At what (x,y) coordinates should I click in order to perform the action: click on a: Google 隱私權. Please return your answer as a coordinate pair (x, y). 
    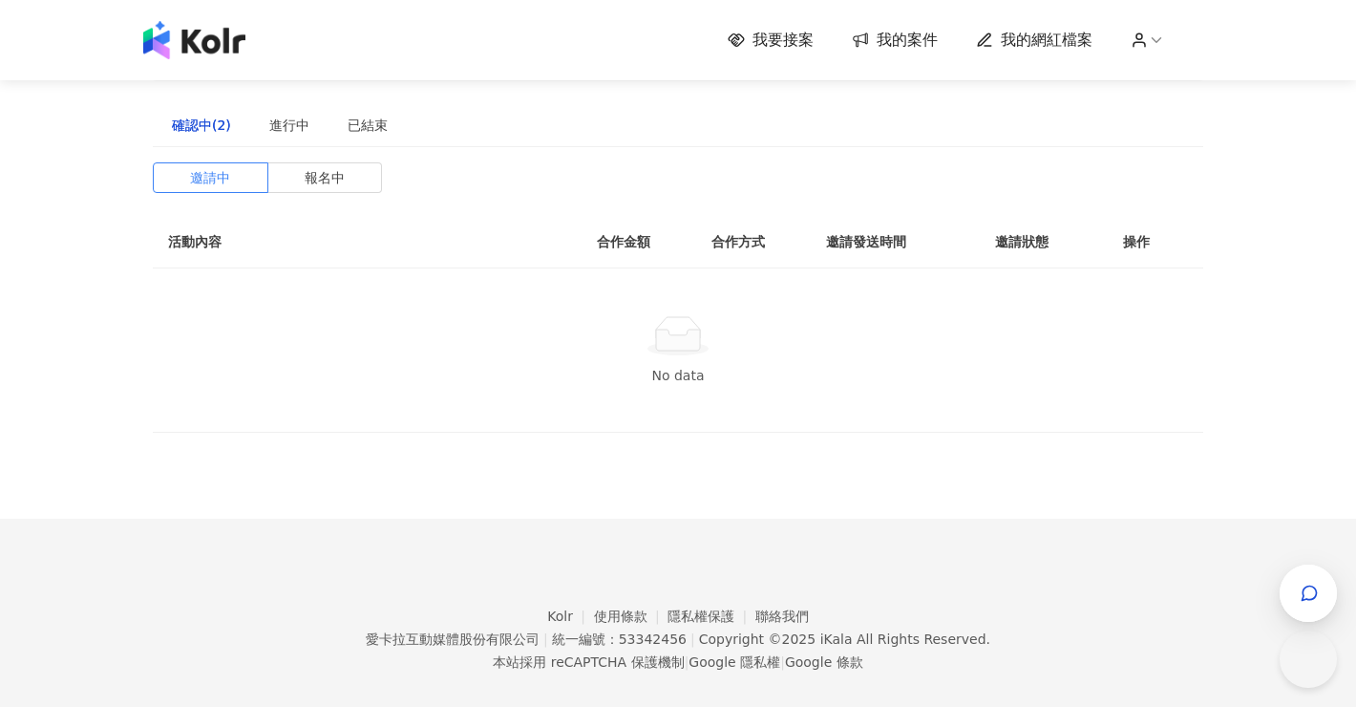
    Looking at the image, I should click on (734, 662).